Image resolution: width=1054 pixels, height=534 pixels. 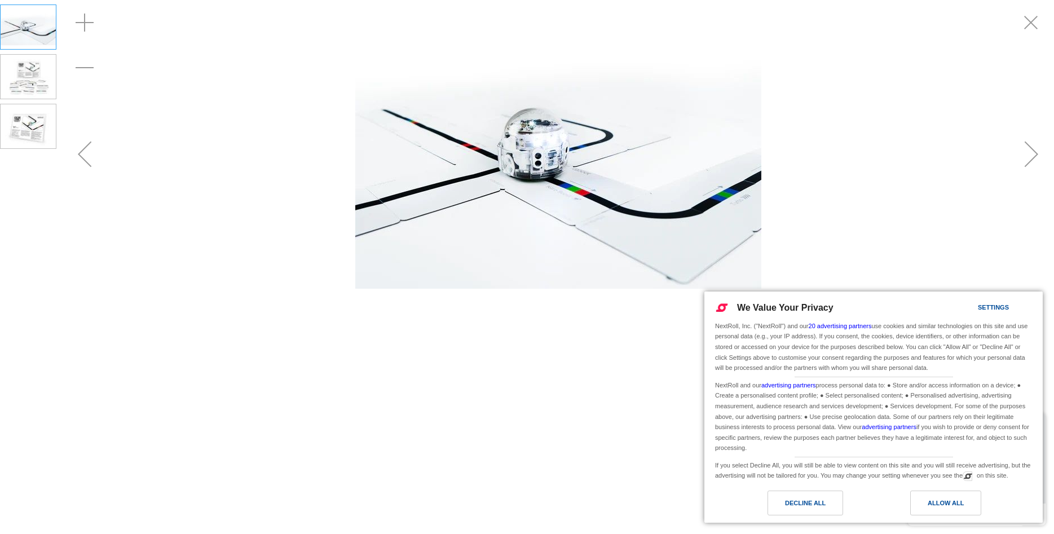 What do you see at coordinates (972, 309) in the screenshot?
I see `a: Settings` at bounding box center [972, 309].